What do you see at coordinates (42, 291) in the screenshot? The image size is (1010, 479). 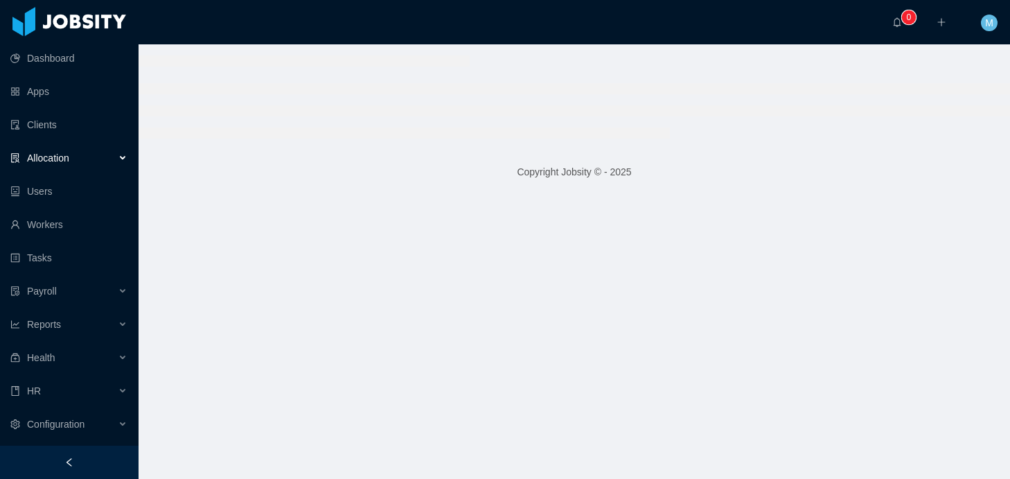 I see `span: Payroll` at bounding box center [42, 291].